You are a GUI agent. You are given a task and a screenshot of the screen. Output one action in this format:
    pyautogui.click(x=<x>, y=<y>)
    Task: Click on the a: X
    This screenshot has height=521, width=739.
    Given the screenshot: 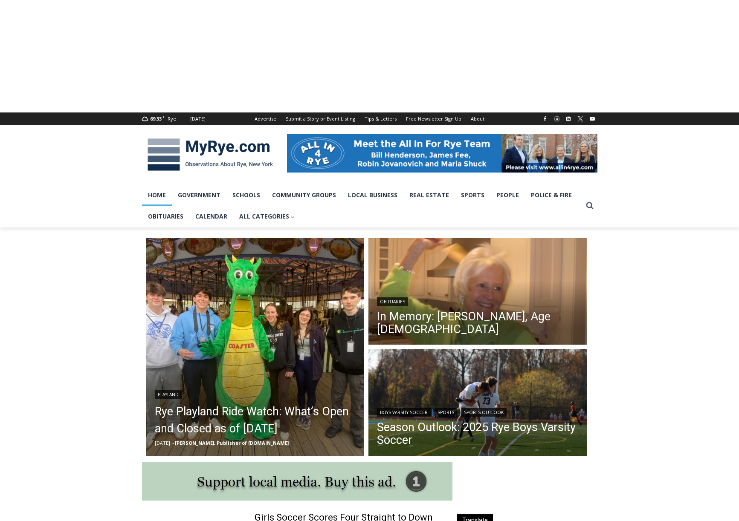 What is the action you would take?
    pyautogui.click(x=580, y=119)
    